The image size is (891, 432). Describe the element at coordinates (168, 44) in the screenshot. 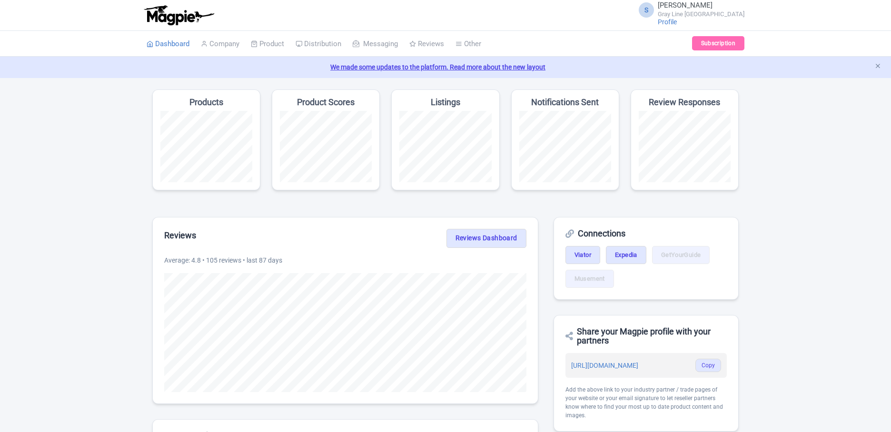

I see `a: Dashboard` at that location.